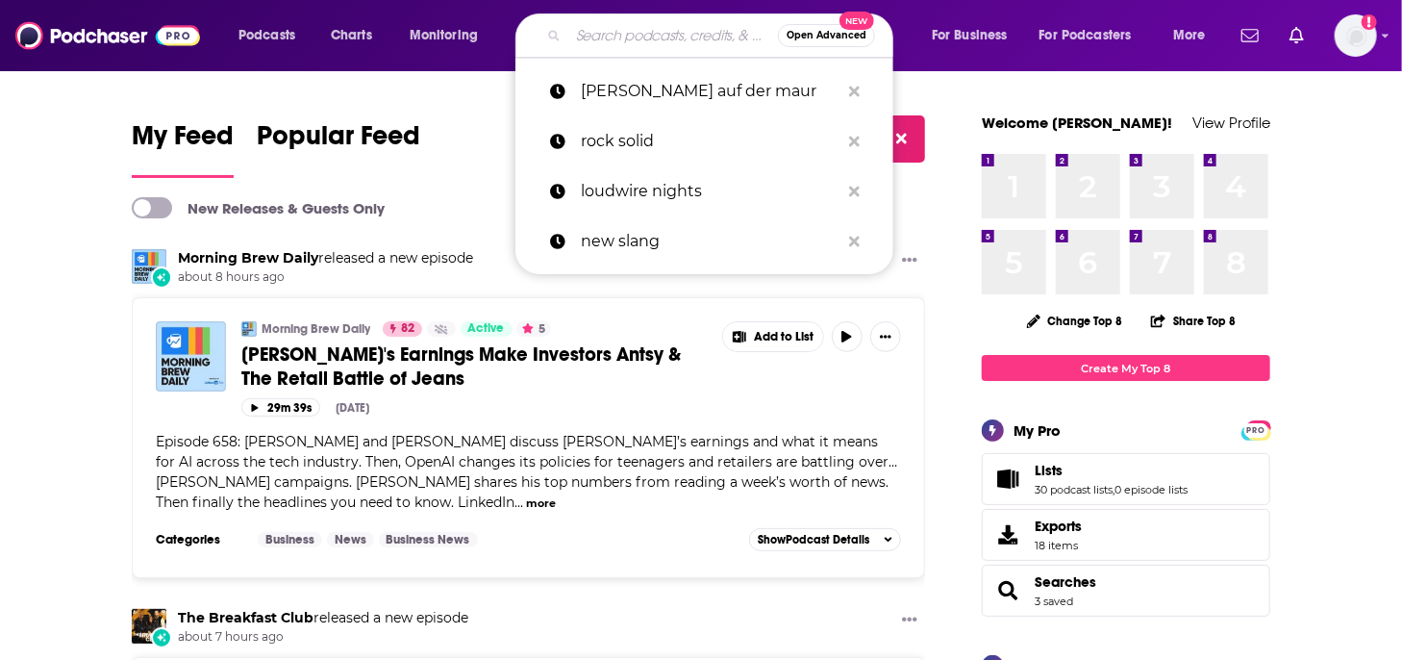  Describe the element at coordinates (487, 329) in the screenshot. I see `a: Active` at that location.